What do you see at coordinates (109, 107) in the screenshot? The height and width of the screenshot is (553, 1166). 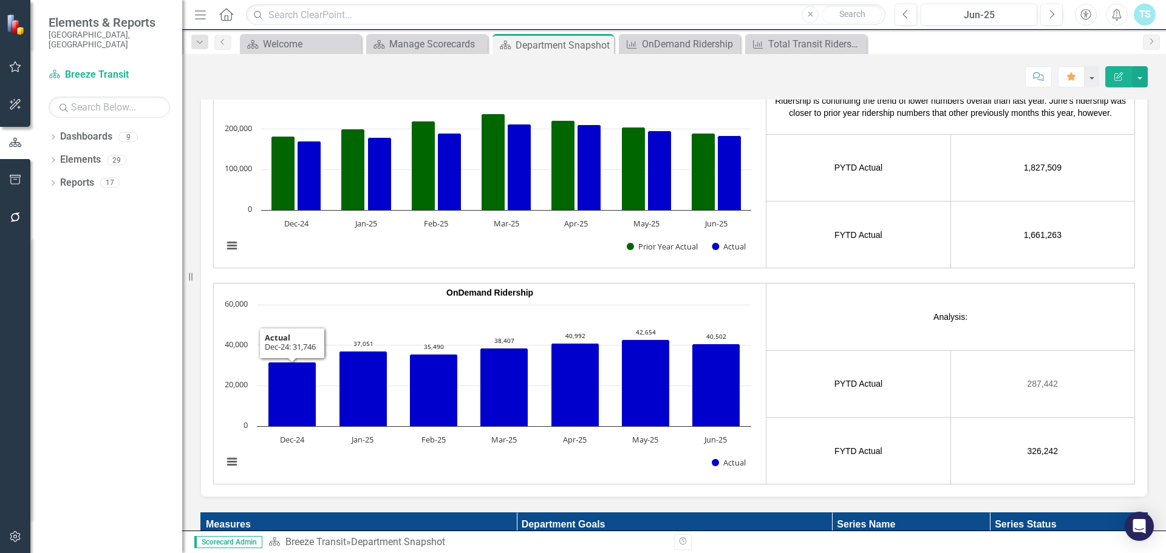 I see `input: Search Below...` at bounding box center [109, 107].